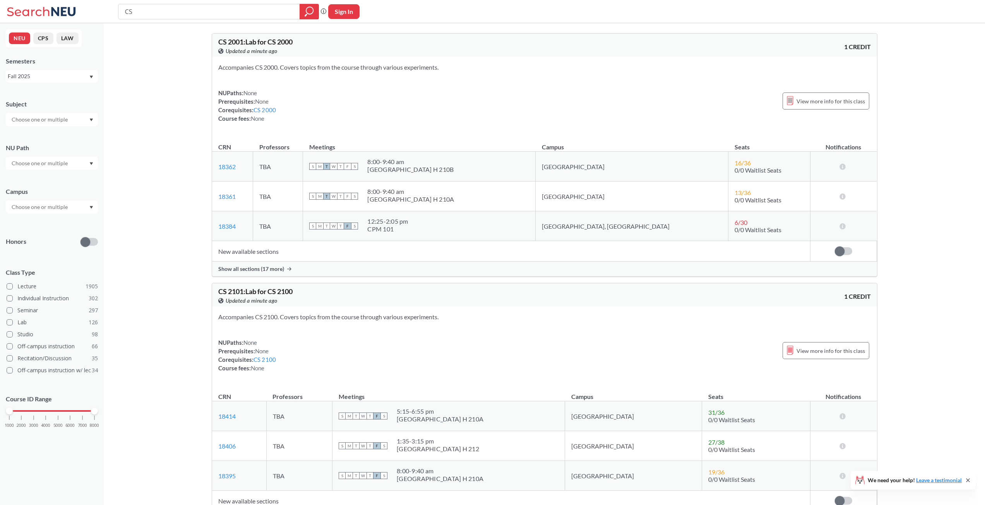  I want to click on span: 35, so click(95, 358).